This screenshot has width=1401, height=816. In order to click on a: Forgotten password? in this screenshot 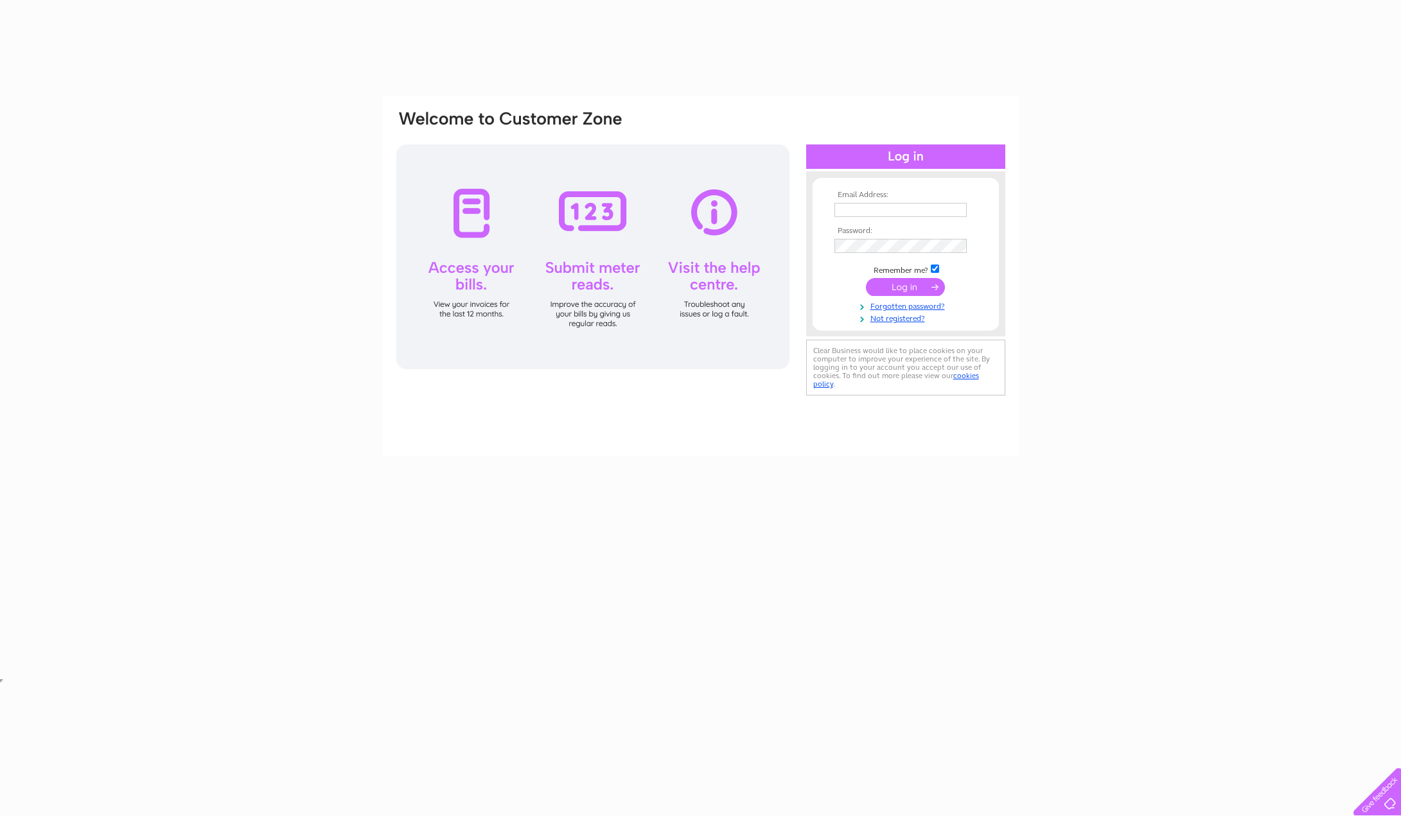, I will do `click(907, 305)`.